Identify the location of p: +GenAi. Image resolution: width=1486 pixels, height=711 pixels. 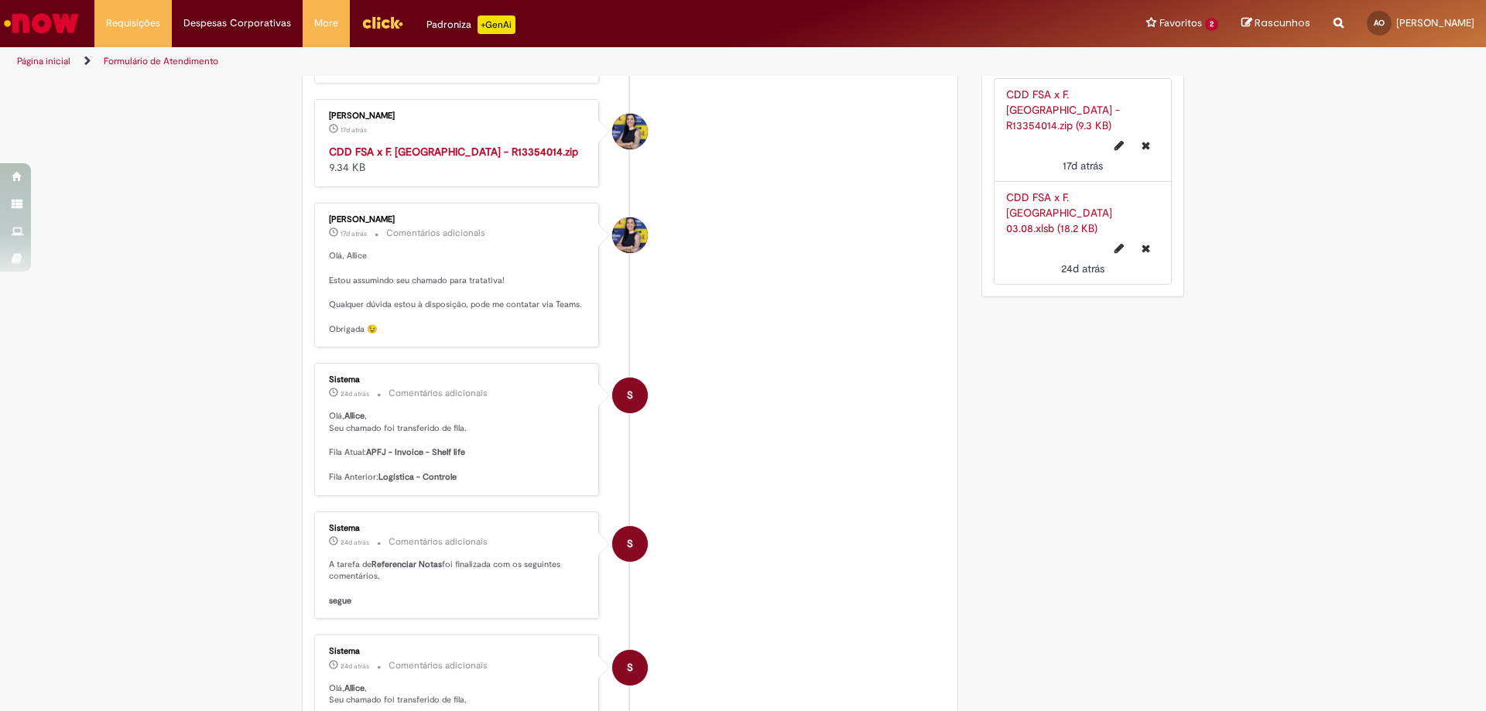
(496, 25).